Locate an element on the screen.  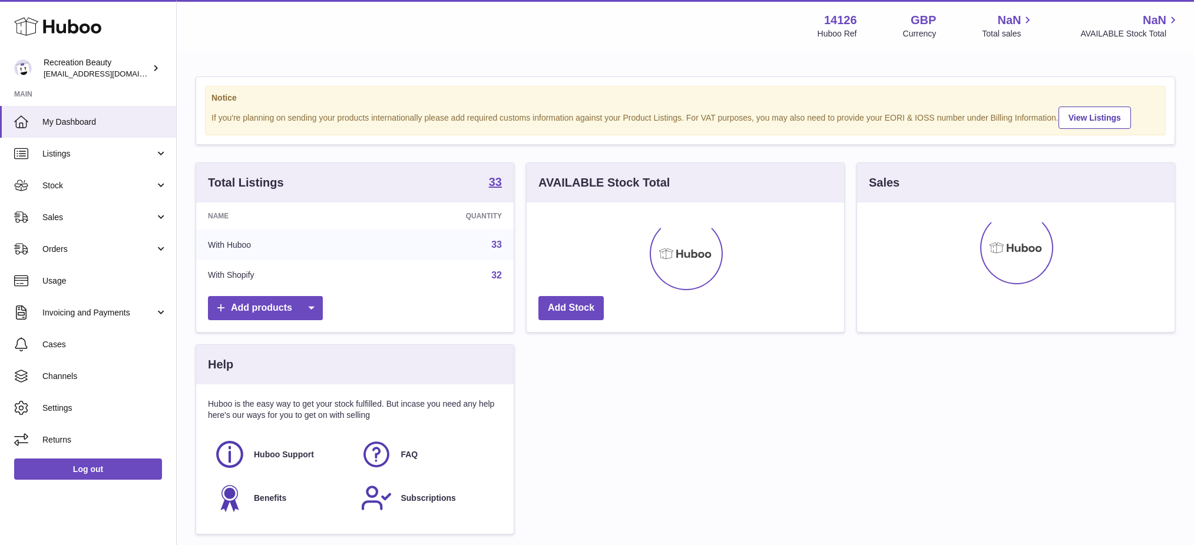
a: NaN AVAILABLE Stock Total is located at coordinates (1130, 26).